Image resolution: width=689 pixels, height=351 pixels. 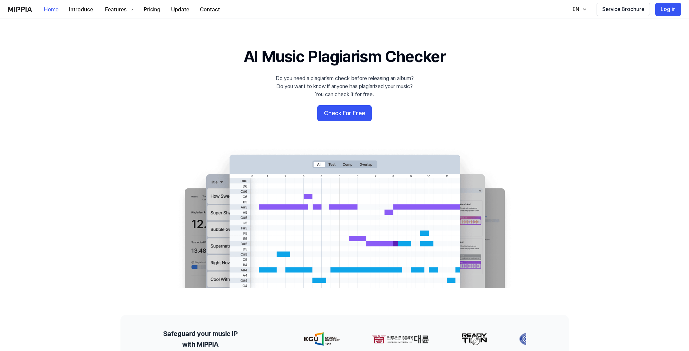 I want to click on h2: Safeguard your music IP with MIPPIA, so click(x=200, y=339).